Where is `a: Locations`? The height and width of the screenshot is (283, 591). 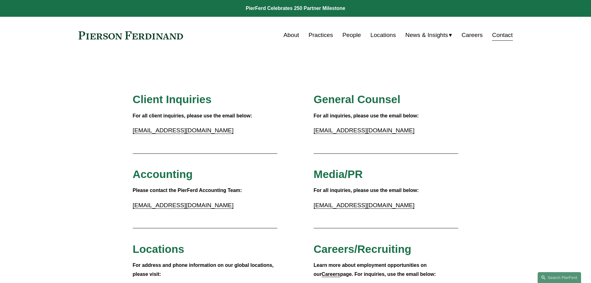 a: Locations is located at coordinates (383, 35).